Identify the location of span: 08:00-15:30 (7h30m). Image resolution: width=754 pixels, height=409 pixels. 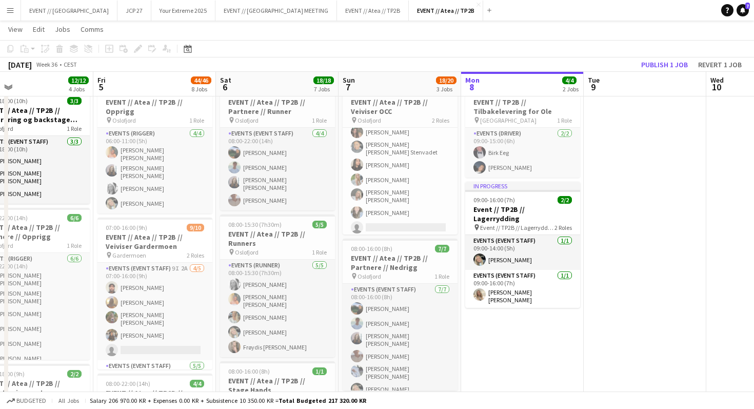
(255, 224).